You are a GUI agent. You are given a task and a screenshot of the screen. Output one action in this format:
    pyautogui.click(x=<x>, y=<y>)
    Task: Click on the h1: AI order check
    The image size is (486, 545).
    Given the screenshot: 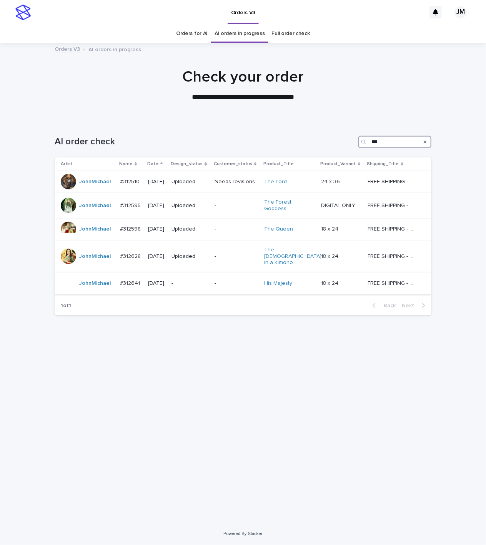 What is the action you would take?
    pyautogui.click(x=205, y=142)
    